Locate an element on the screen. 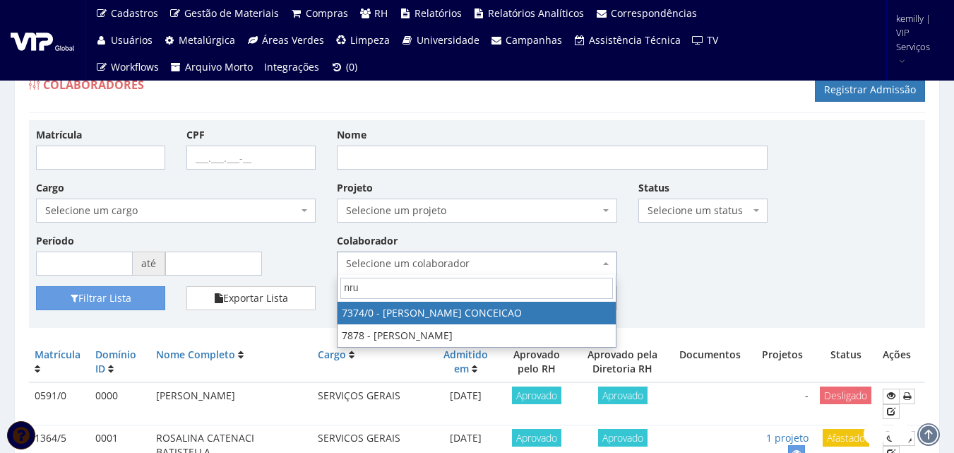 The height and width of the screenshot is (453, 954). th: Ações is located at coordinates (901, 362).